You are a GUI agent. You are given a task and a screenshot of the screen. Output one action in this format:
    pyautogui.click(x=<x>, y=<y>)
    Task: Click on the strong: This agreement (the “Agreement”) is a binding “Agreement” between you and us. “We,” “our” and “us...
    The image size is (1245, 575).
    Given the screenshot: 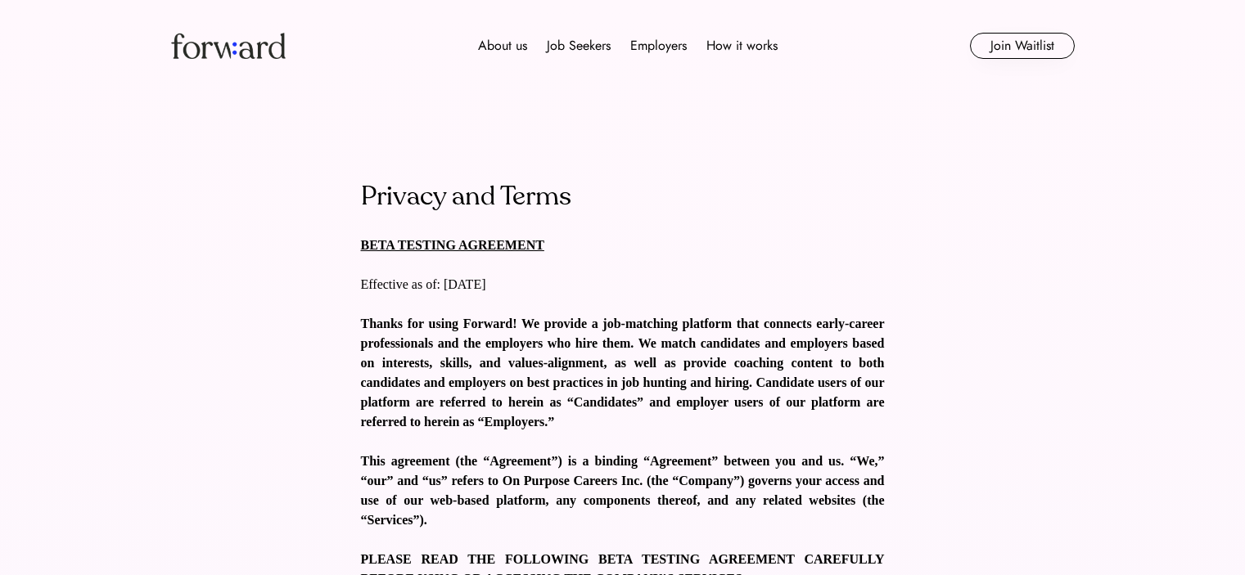 What is the action you would take?
    pyautogui.click(x=623, y=490)
    